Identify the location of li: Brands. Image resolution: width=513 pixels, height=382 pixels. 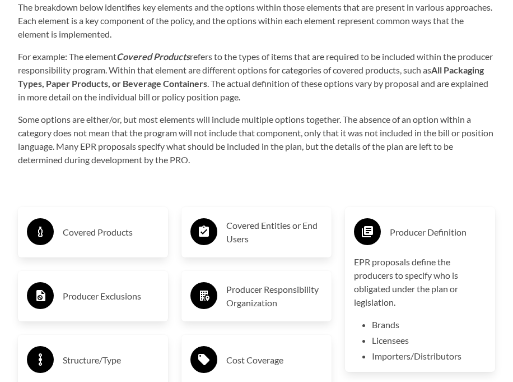
(429, 324).